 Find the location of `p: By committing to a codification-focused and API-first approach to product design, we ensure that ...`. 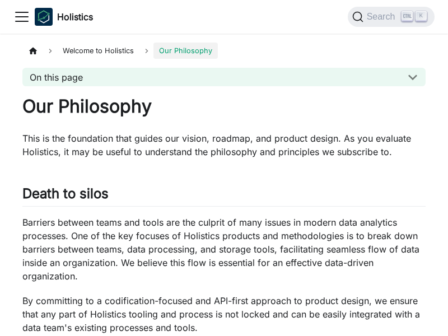

p: By committing to a codification-focused and API-first approach to product design, we ensure that ... is located at coordinates (224, 314).